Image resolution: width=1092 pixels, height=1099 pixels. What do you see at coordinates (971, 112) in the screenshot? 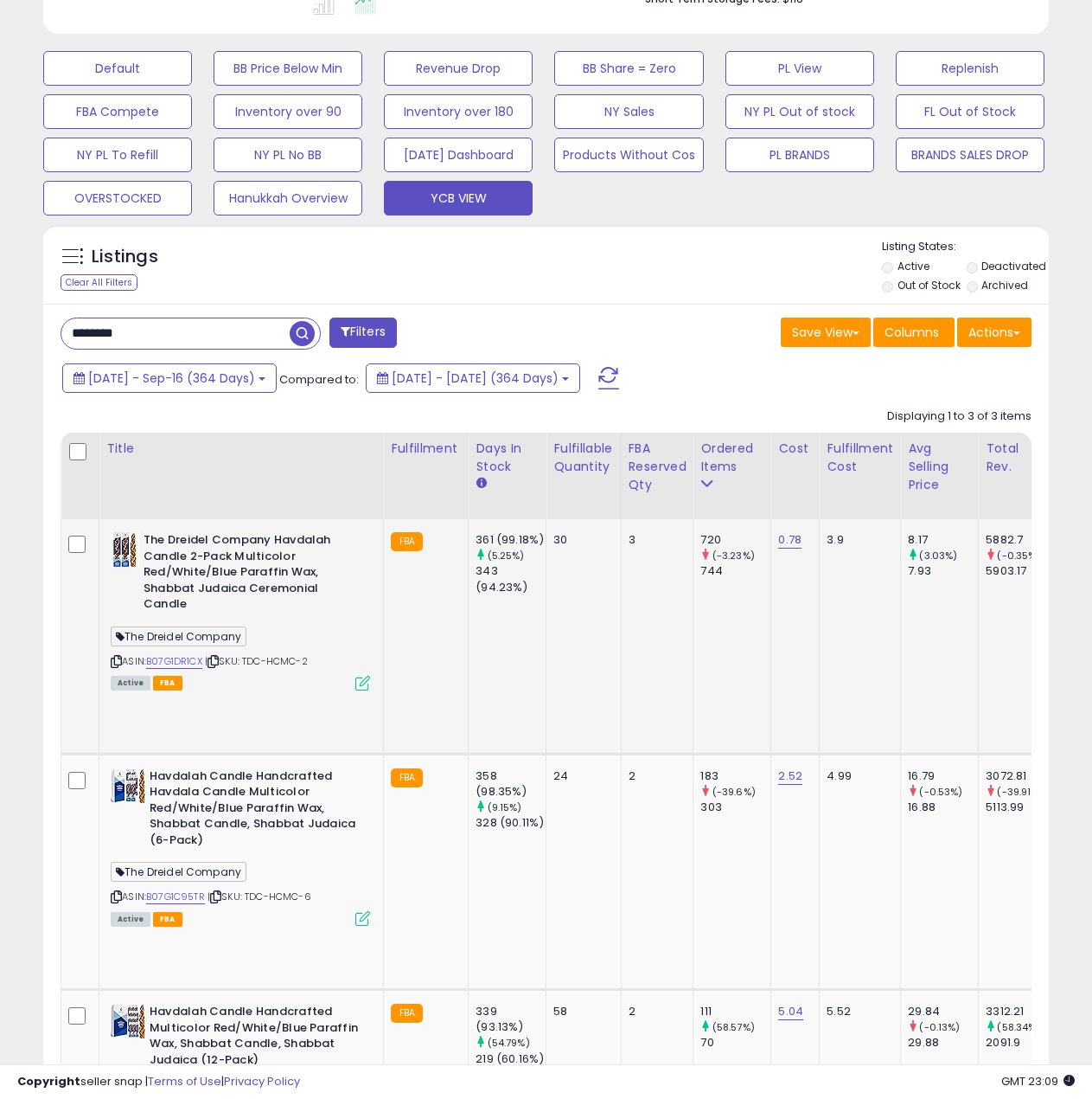
I see `button: FL Out of Stock` at bounding box center [971, 112].